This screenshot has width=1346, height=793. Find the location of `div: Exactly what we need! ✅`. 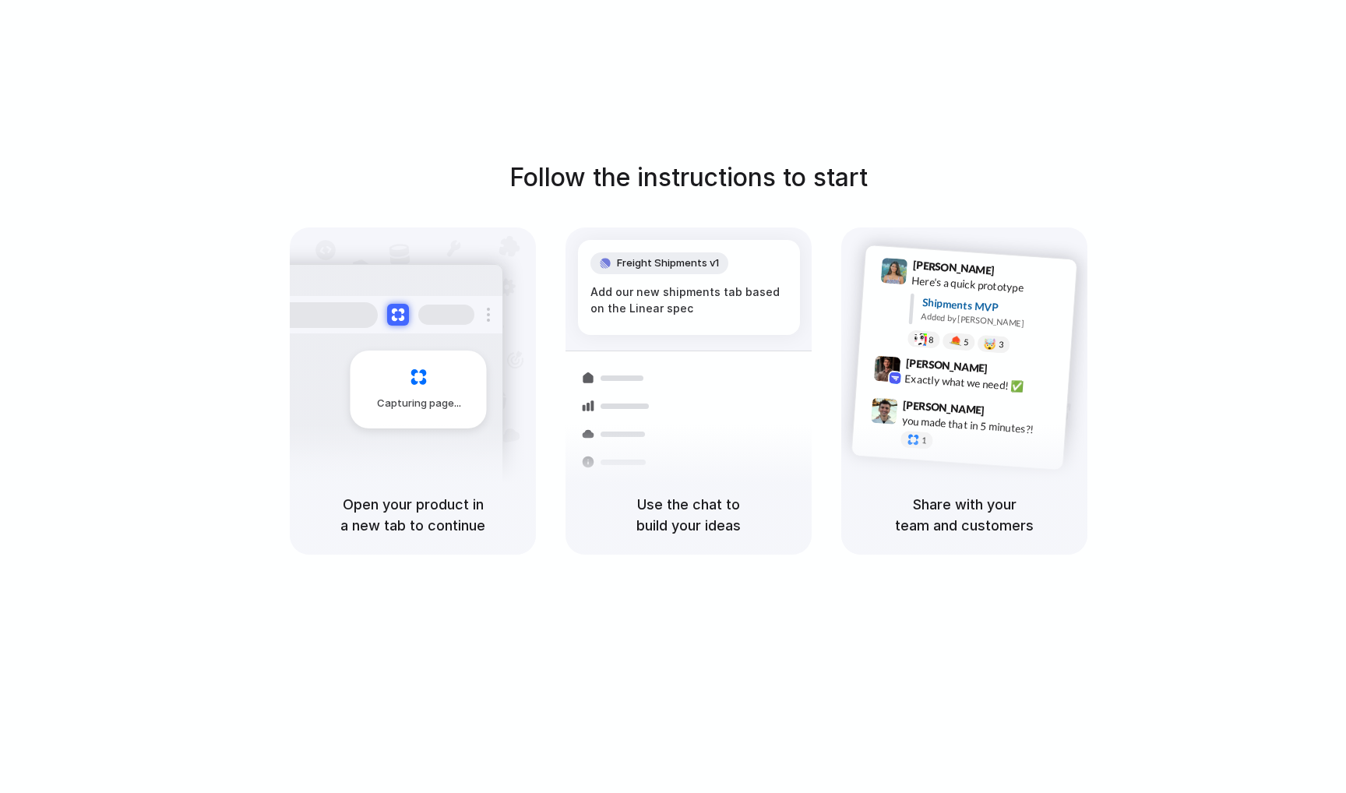

div: Exactly what we need! ✅ is located at coordinates (982, 383).